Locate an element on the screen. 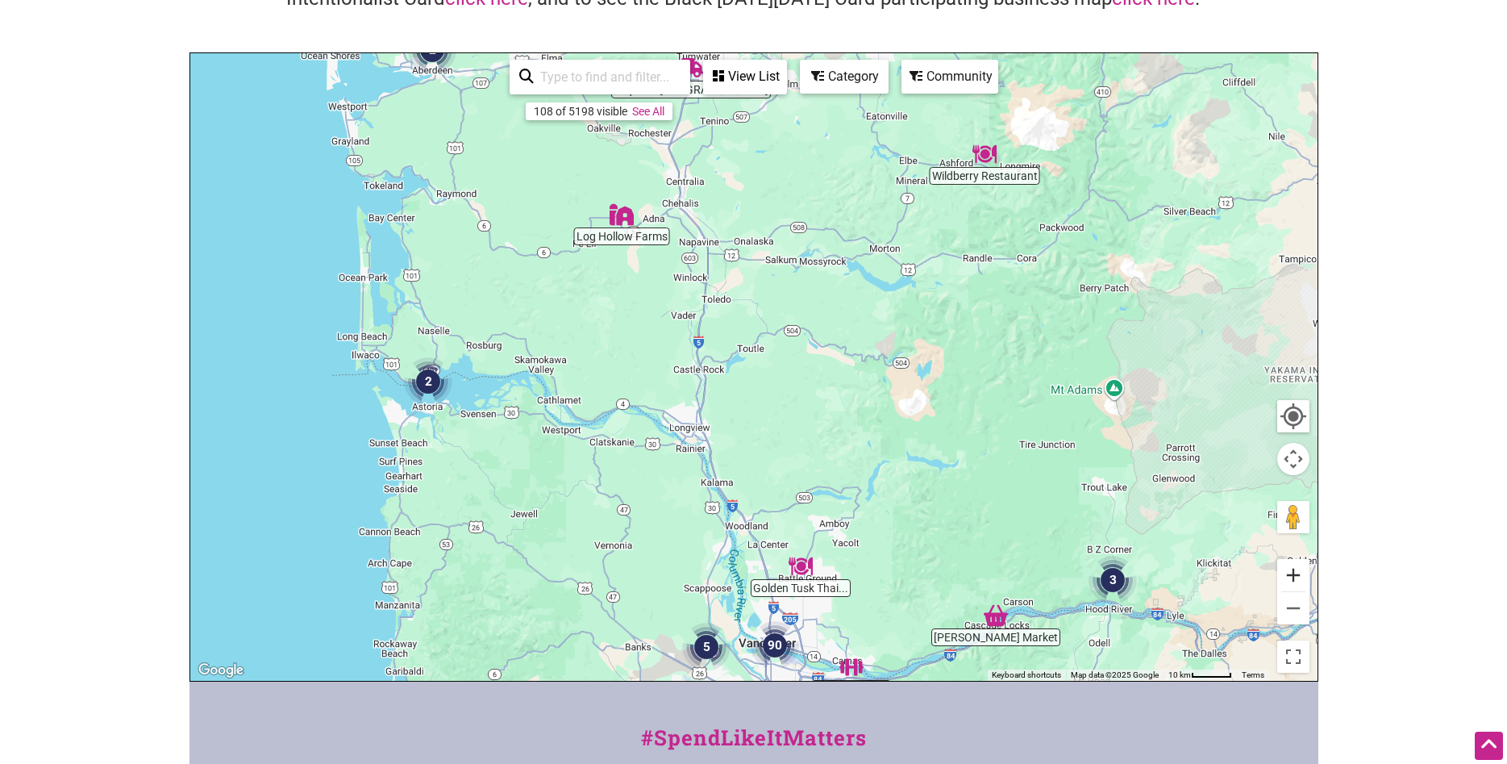  img: Google is located at coordinates (221, 670).